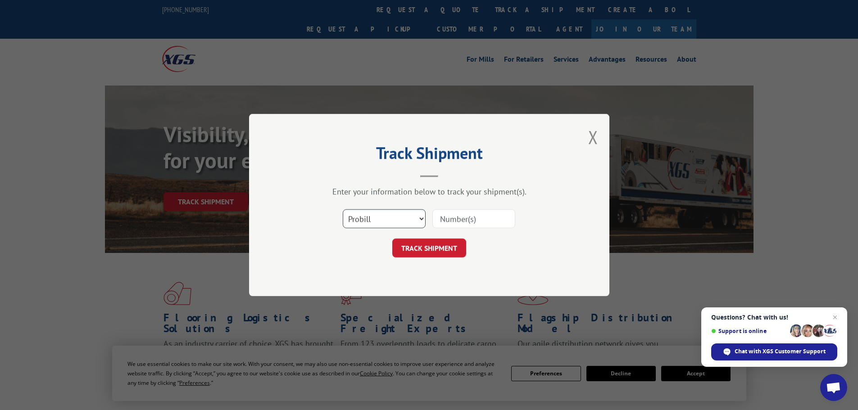 The image size is (858, 410). What do you see at coordinates (835, 317) in the screenshot?
I see `span: Close chat` at bounding box center [835, 317].